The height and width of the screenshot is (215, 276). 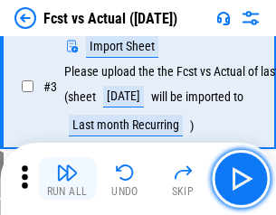 What do you see at coordinates (183, 173) in the screenshot?
I see `img: Skip` at bounding box center [183, 173].